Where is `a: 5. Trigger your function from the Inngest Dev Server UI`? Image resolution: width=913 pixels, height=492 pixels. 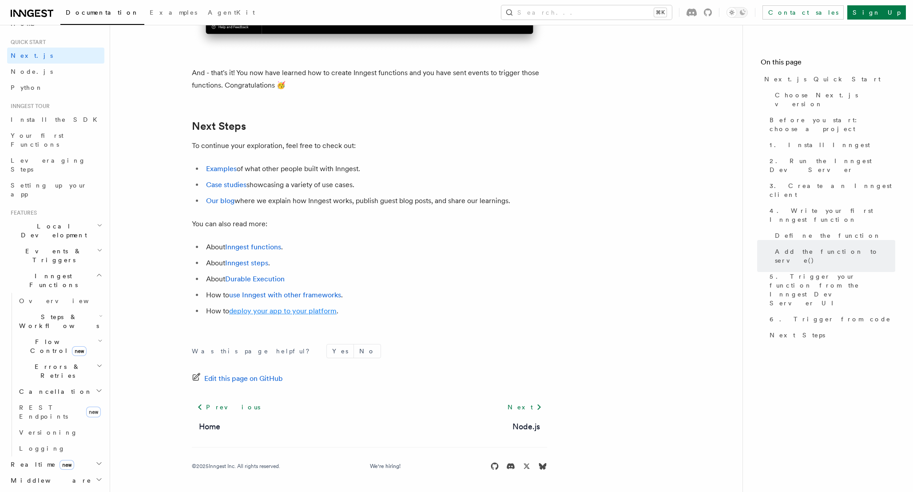 a: 5. Trigger your function from the Inngest Dev Server UI is located at coordinates (830, 290).